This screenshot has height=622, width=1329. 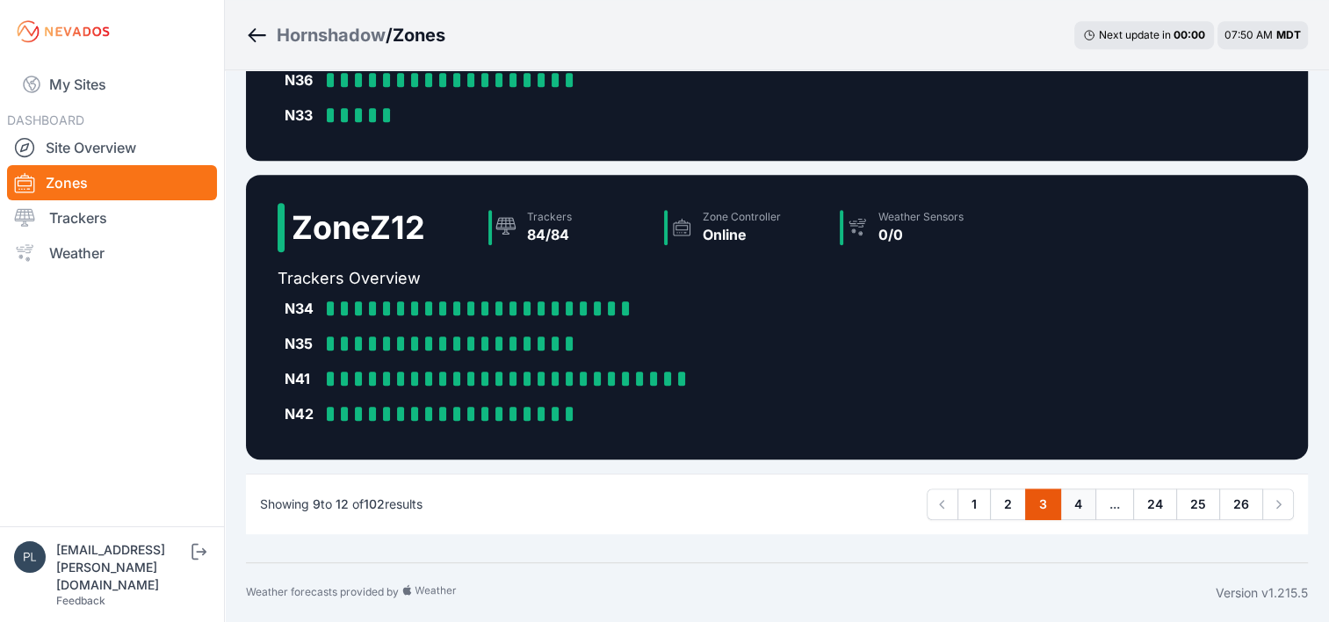 I want to click on div: Hornshadow, so click(x=331, y=35).